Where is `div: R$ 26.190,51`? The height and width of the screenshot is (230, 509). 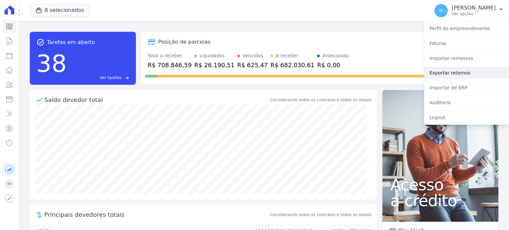
div: R$ 26.190,51 is located at coordinates (214, 65).